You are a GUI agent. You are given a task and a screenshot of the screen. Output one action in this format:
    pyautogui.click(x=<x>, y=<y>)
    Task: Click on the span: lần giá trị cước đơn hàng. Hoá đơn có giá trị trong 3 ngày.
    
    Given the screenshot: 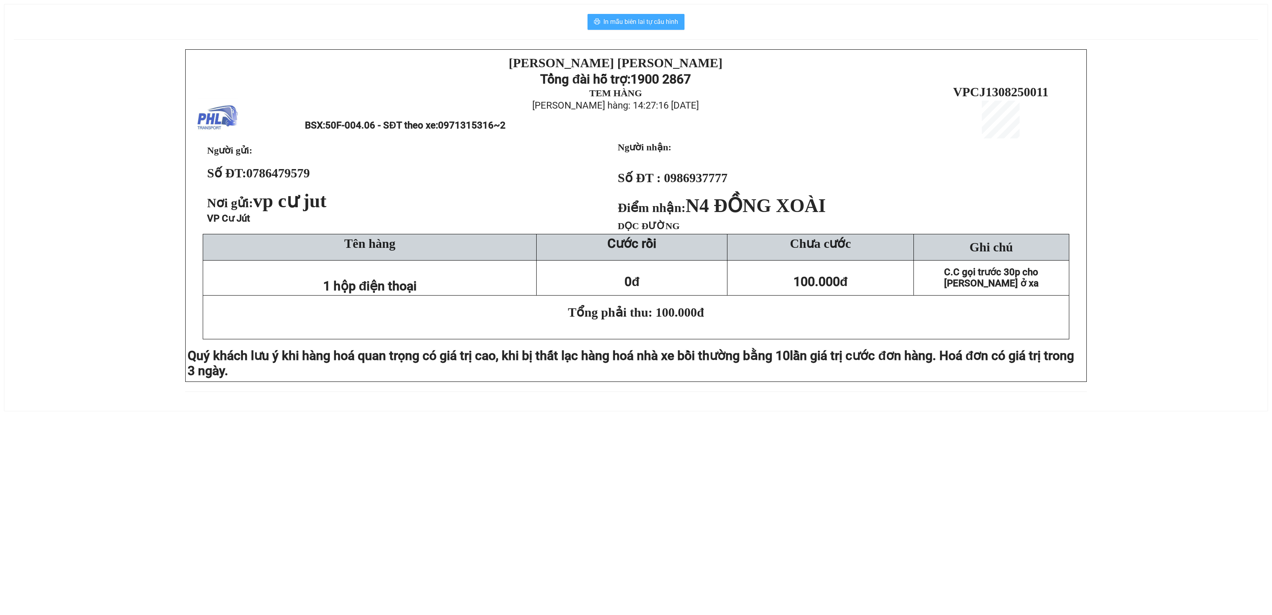 What is the action you would take?
    pyautogui.click(x=631, y=363)
    